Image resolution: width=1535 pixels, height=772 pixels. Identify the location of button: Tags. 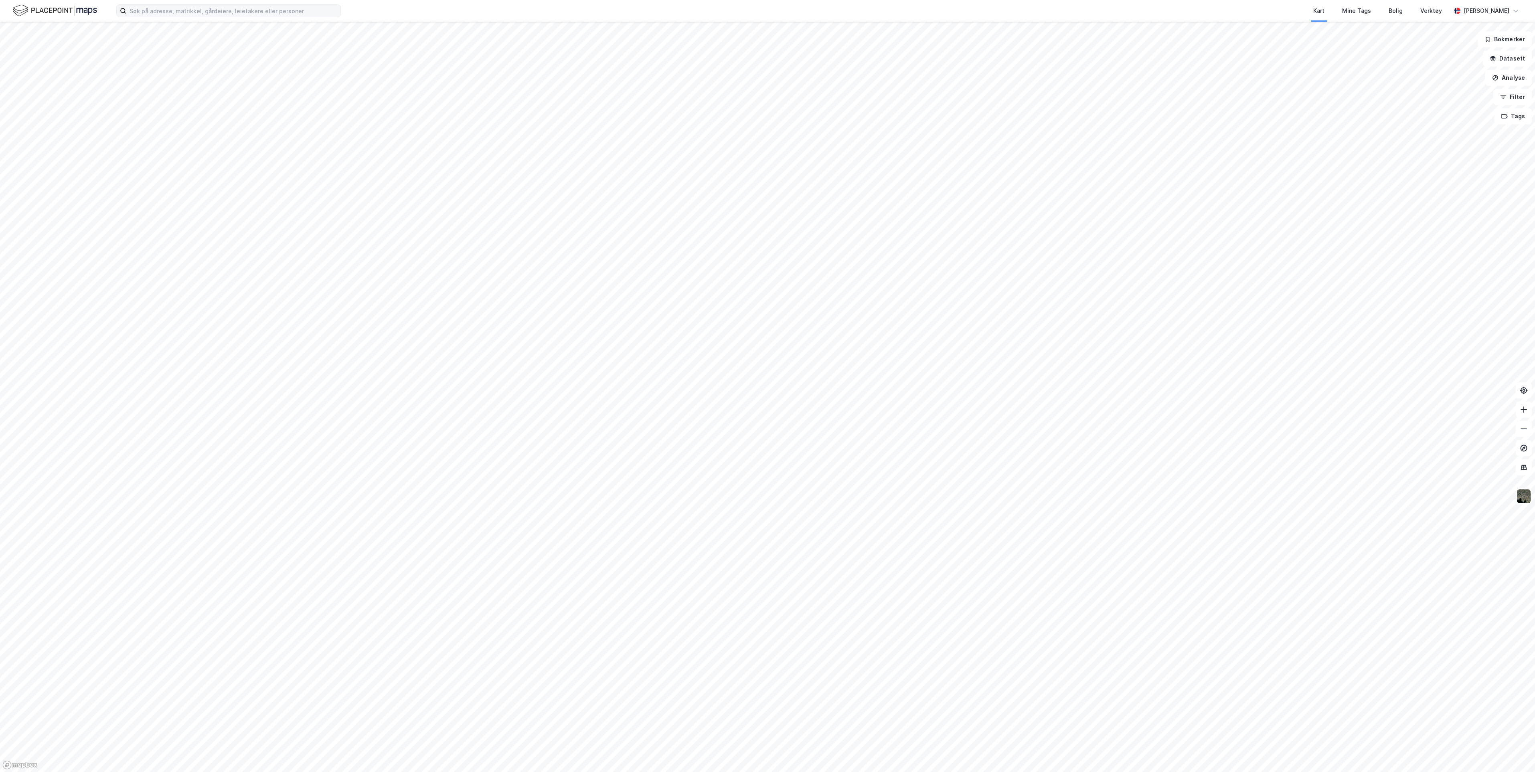
(1513, 116).